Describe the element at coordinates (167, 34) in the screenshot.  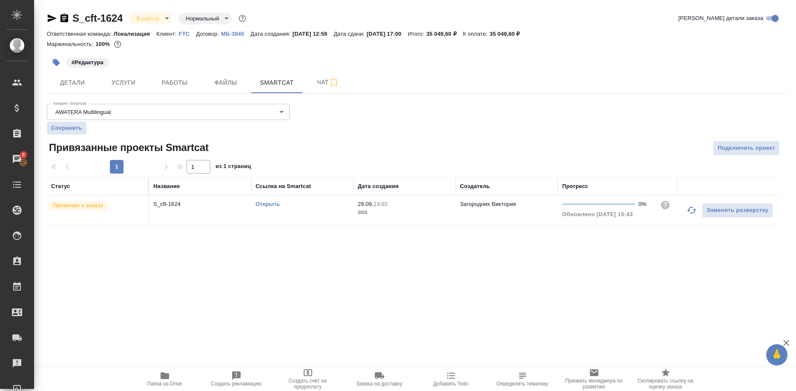
I see `p: Клиент:` at that location.